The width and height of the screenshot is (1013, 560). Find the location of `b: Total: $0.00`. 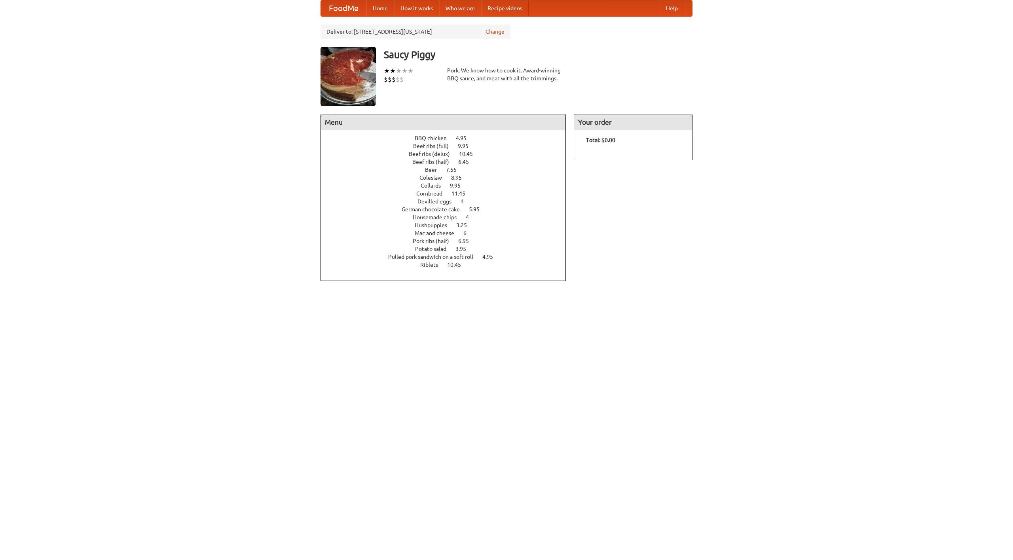

b: Total: $0.00 is located at coordinates (601, 140).